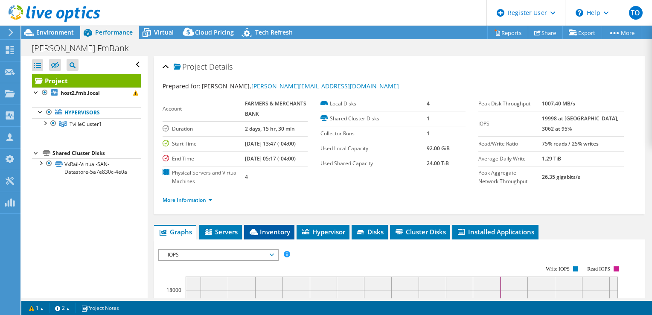 The width and height of the screenshot is (652, 315). Describe the element at coordinates (204, 144) in the screenshot. I see `label: Start Time` at that location.